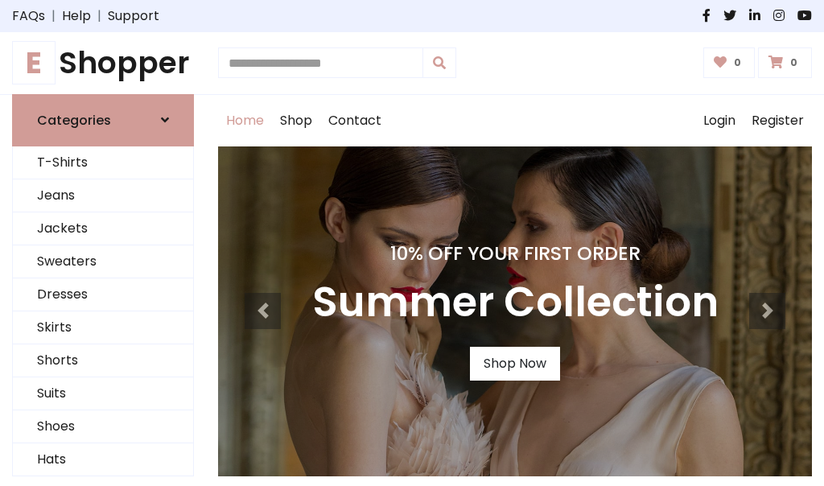 This screenshot has width=824, height=486. What do you see at coordinates (103, 63) in the screenshot?
I see `a: EShopper` at bounding box center [103, 63].